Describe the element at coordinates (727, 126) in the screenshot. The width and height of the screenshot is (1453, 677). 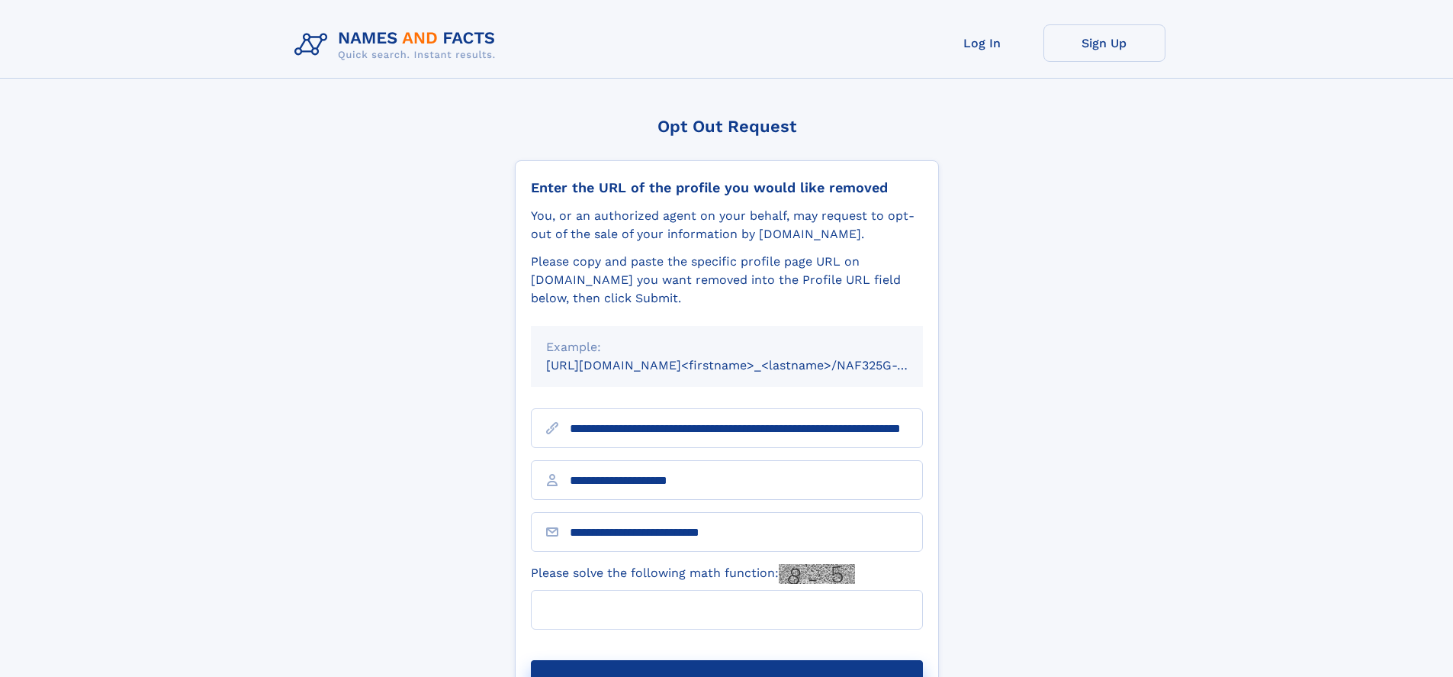
I see `div: Opt Out Request` at that location.